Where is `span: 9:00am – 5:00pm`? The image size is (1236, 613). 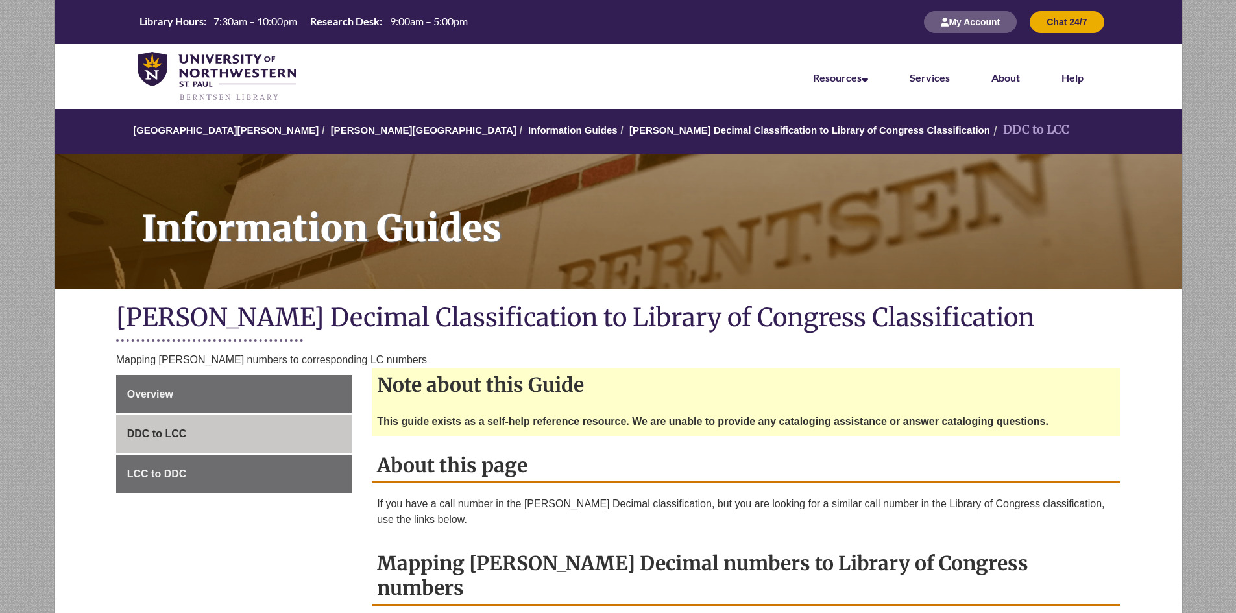 span: 9:00am – 5:00pm is located at coordinates (429, 21).